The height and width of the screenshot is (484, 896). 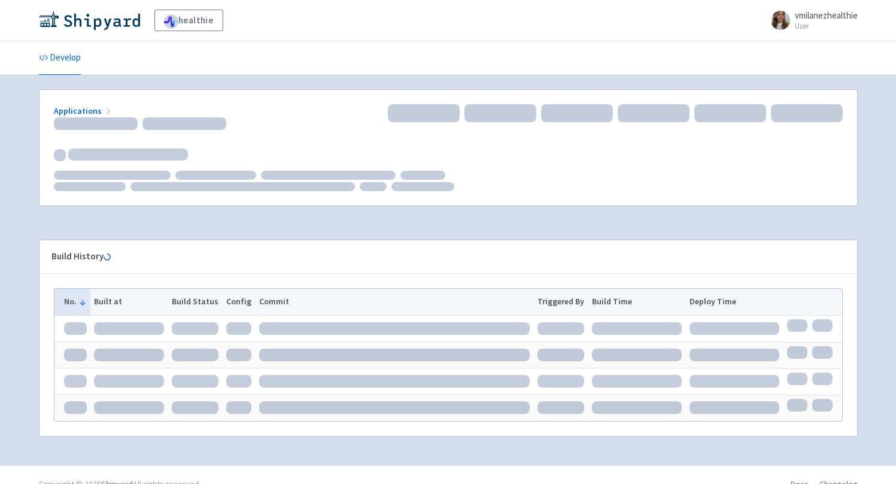 I want to click on th: Triggered By, so click(x=561, y=302).